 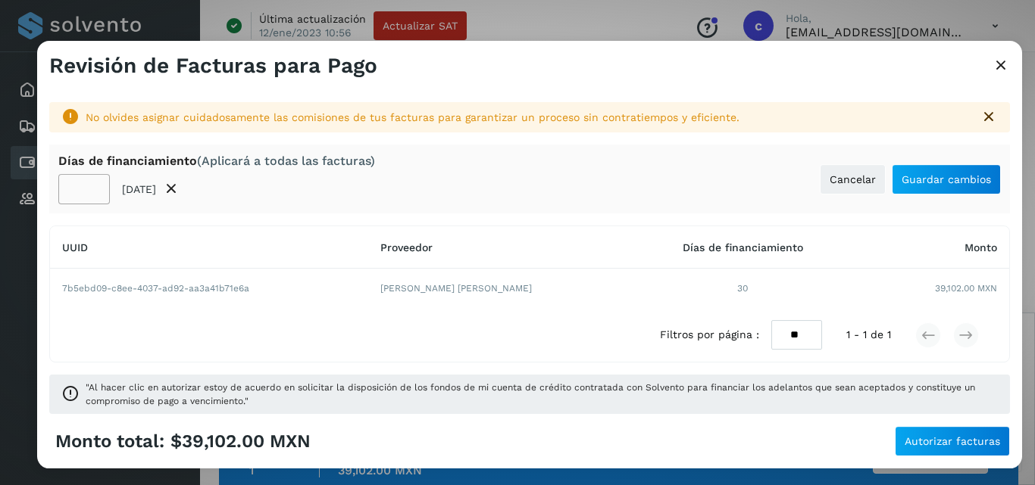 What do you see at coordinates (526, 117) in the screenshot?
I see `div: No olvides asignar cuidadosamente las comisiones de tus facturas para garantizar un proceso sin c...` at bounding box center [526, 117].